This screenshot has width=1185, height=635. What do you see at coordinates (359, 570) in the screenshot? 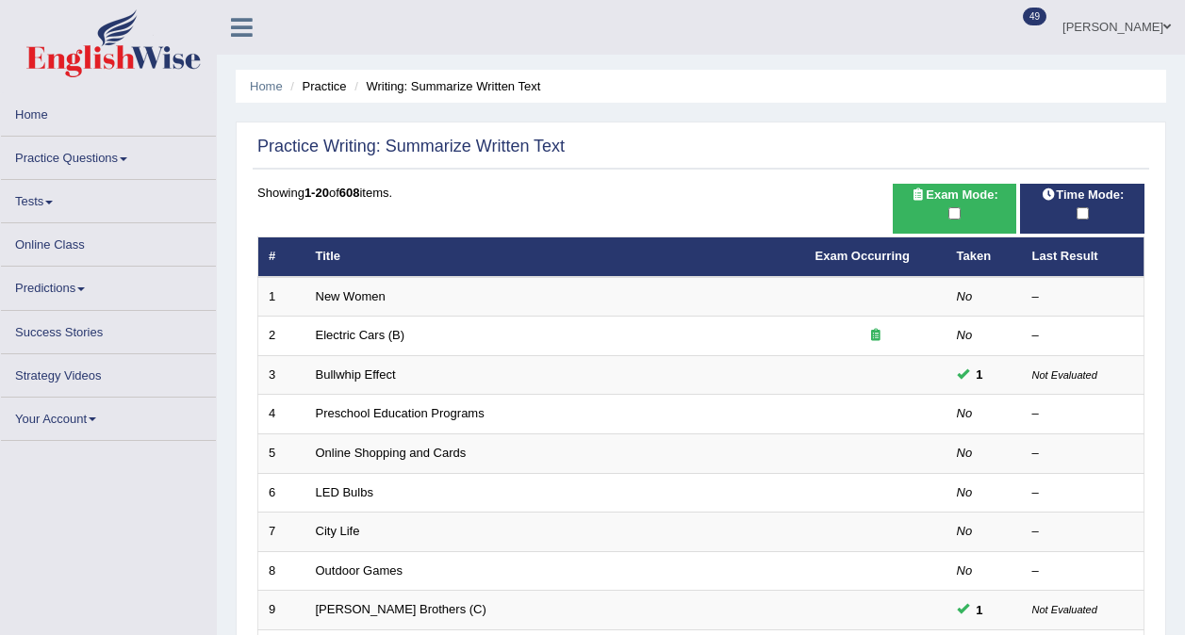
I see `a: Outdoor Games` at bounding box center [359, 570].